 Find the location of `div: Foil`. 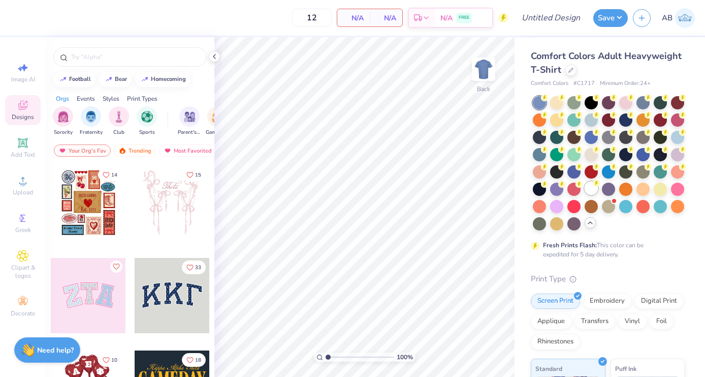

div: Foil is located at coordinates (662, 321).